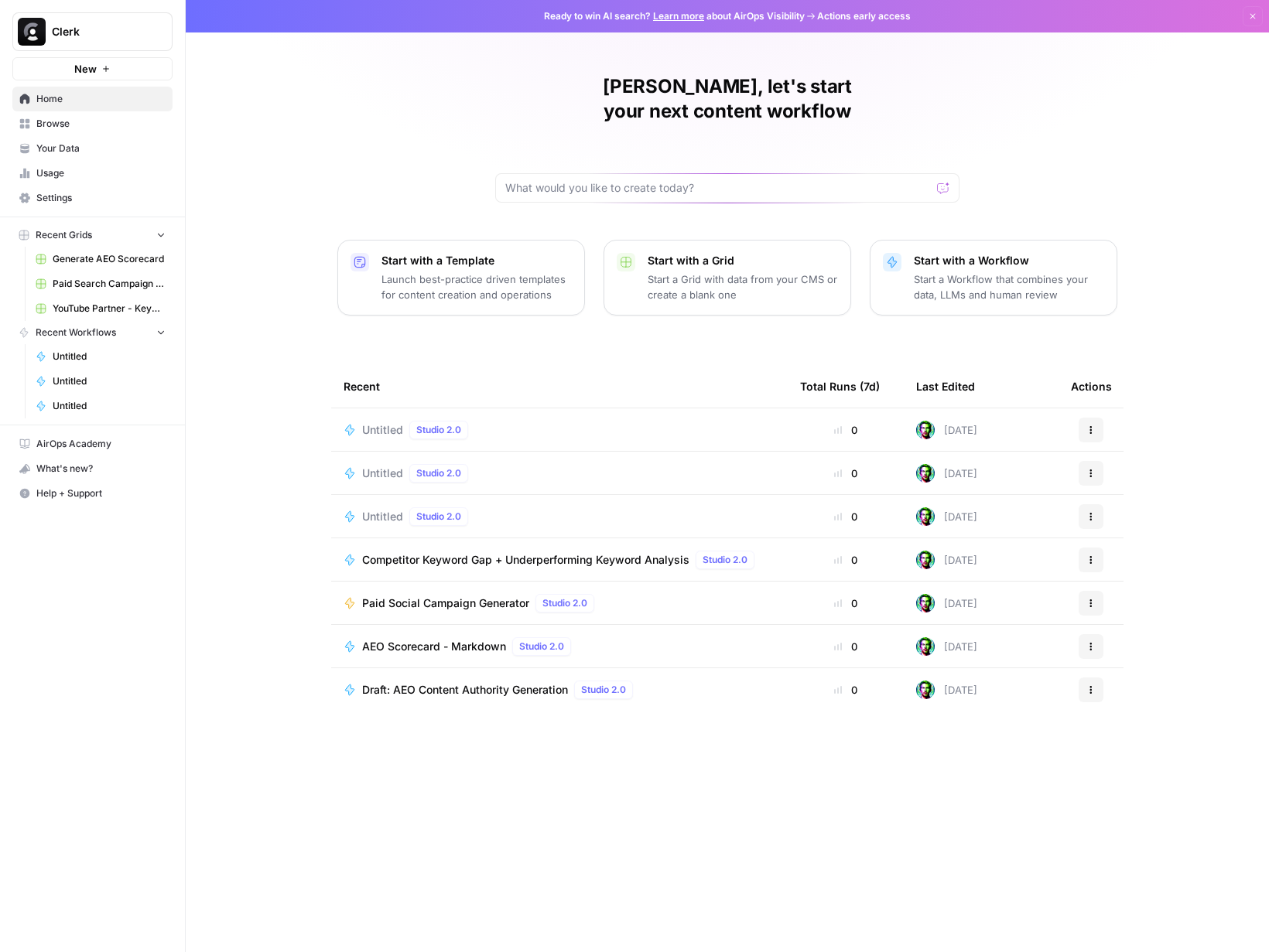 This screenshot has width=1269, height=952. Describe the element at coordinates (101, 260) in the screenshot. I see `a: Generate AEO Scorecard` at that location.